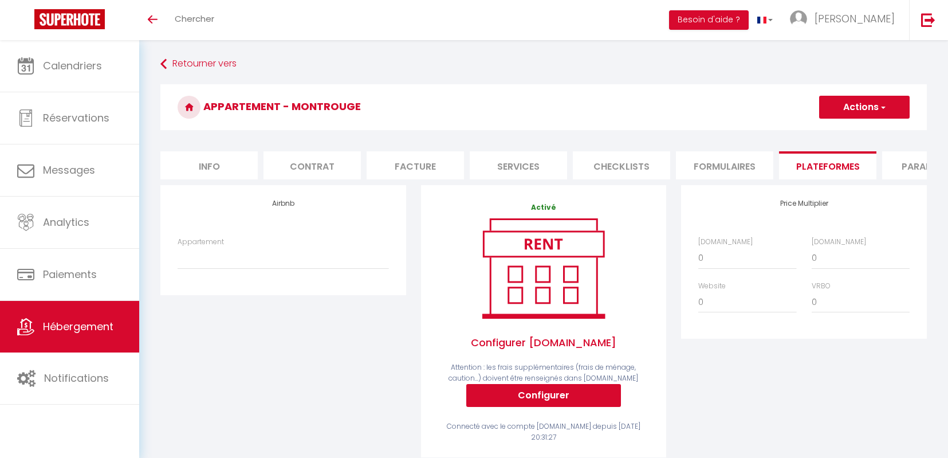 This screenshot has height=458, width=948. Describe the element at coordinates (78, 326) in the screenshot. I see `span: Hébergement` at that location.